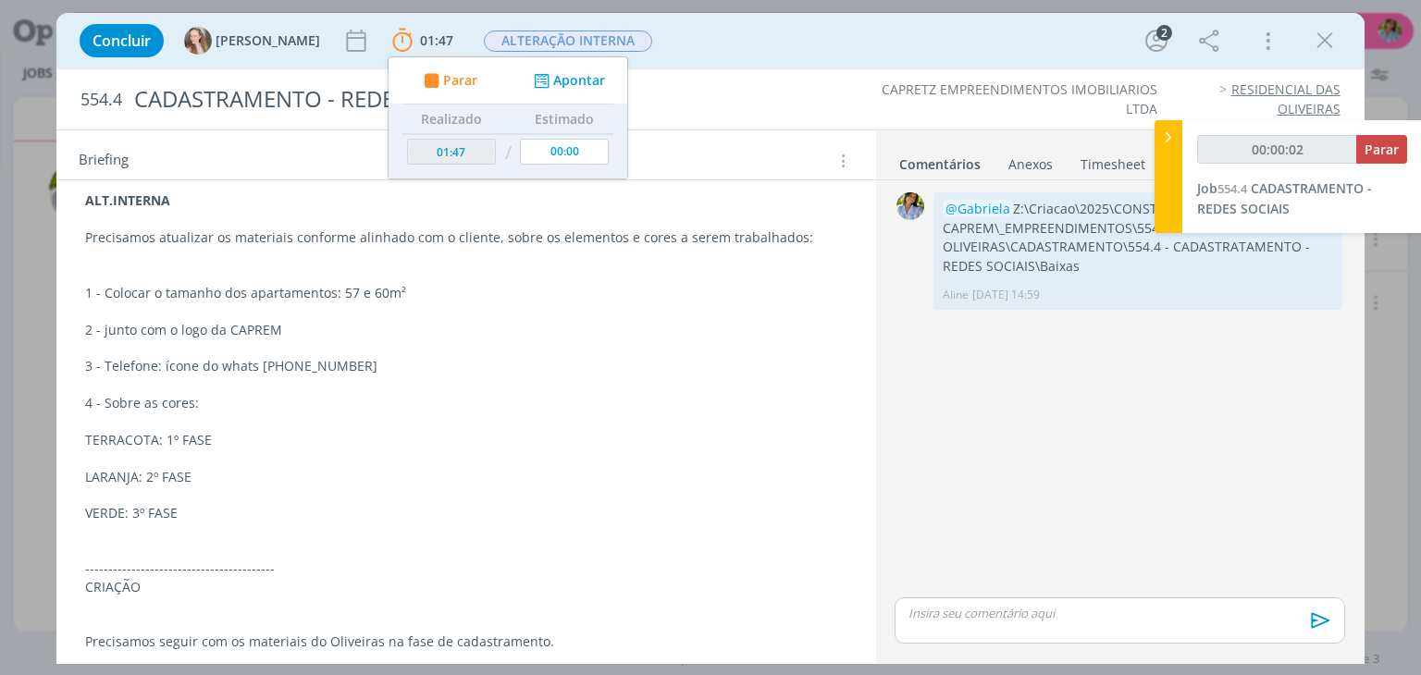 The width and height of the screenshot is (1421, 675). Describe the element at coordinates (465, 642) in the screenshot. I see `p: Precisamos seguir com os materiais do Oliveiras na fase de cadastramento.` at that location.